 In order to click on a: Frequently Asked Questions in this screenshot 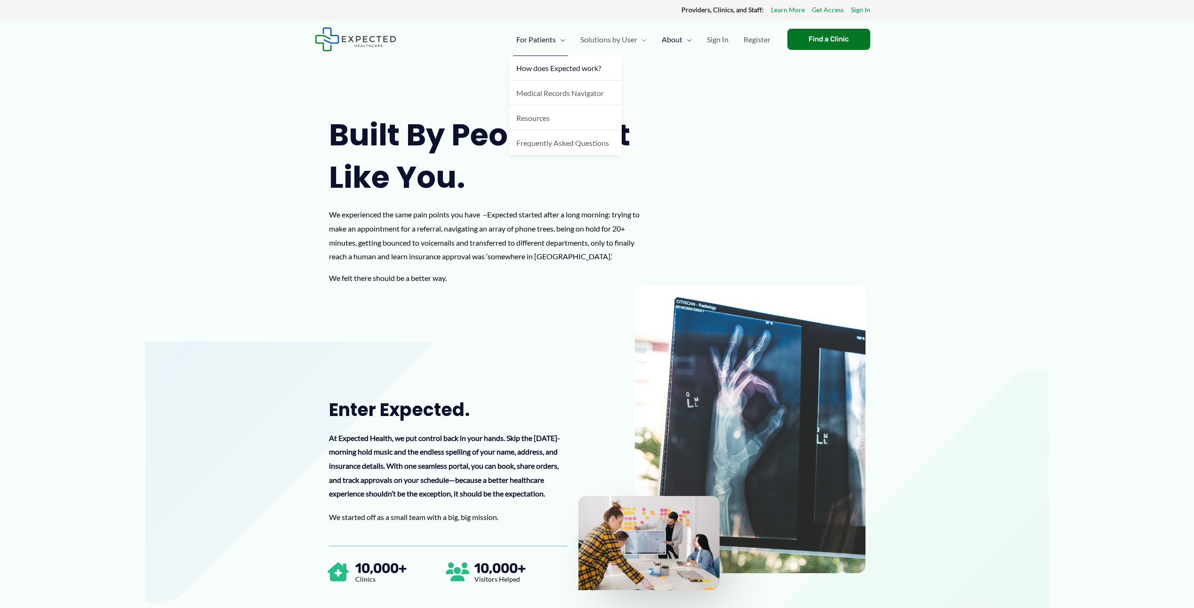, I will do `click(565, 143)`.